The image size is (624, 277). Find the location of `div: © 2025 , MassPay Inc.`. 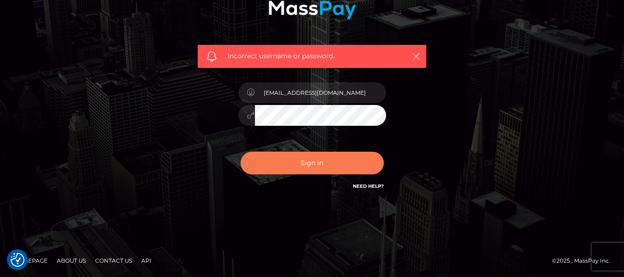

div: © 2025 , MassPay Inc. is located at coordinates (585, 261).